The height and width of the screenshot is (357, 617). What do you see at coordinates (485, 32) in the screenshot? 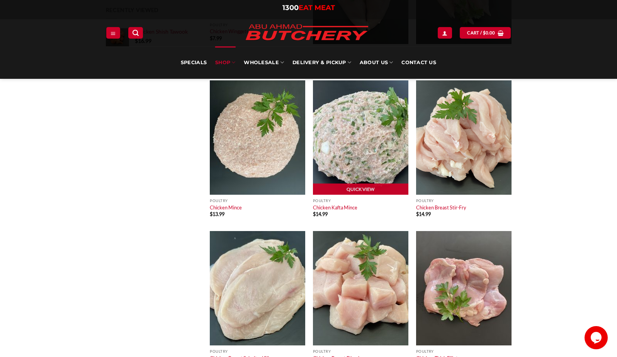
I see `a: View cart` at bounding box center [485, 32].